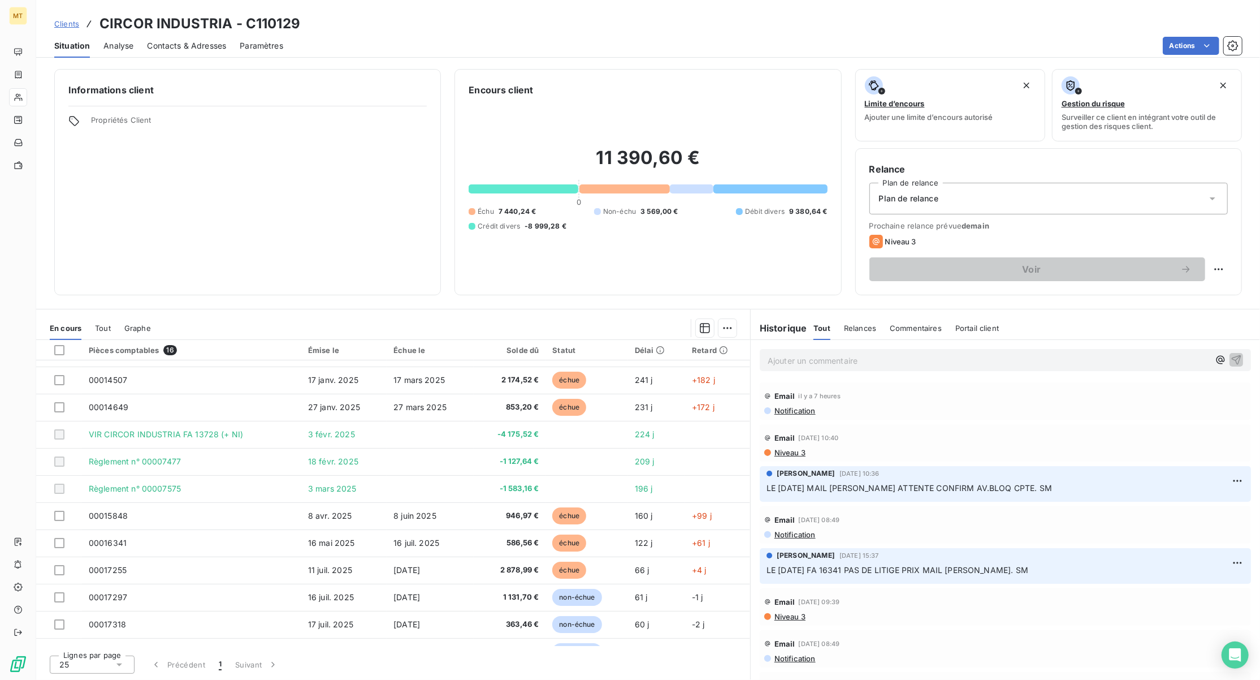  I want to click on span: 3 569,00 €, so click(659, 211).